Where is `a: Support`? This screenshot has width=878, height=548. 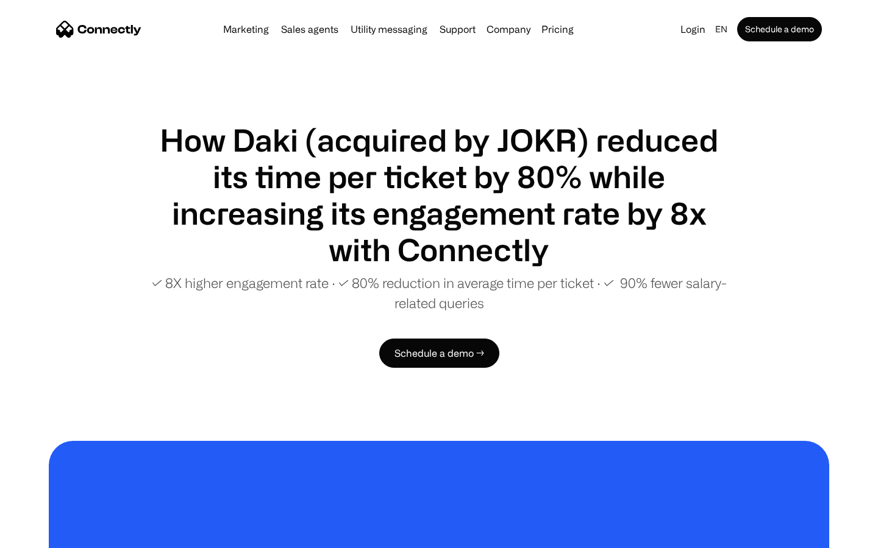 a: Support is located at coordinates (457, 29).